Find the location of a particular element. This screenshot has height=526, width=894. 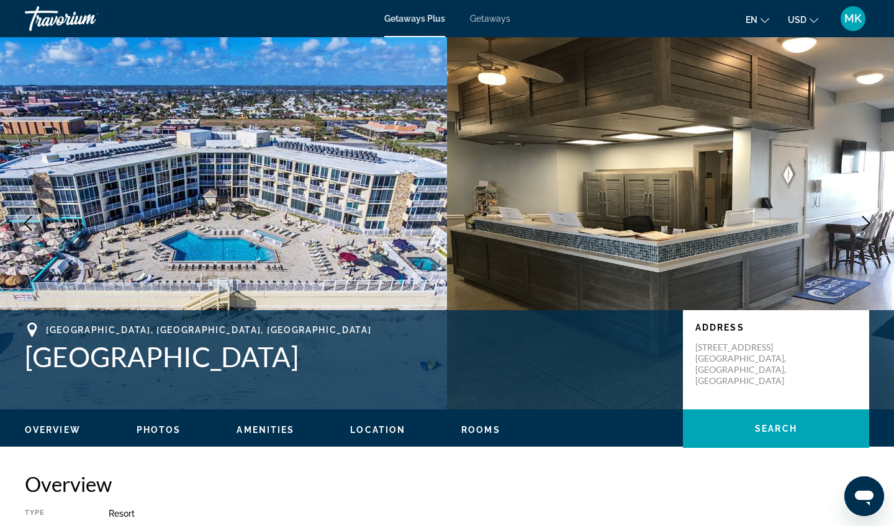

p: Address is located at coordinates (776, 328).